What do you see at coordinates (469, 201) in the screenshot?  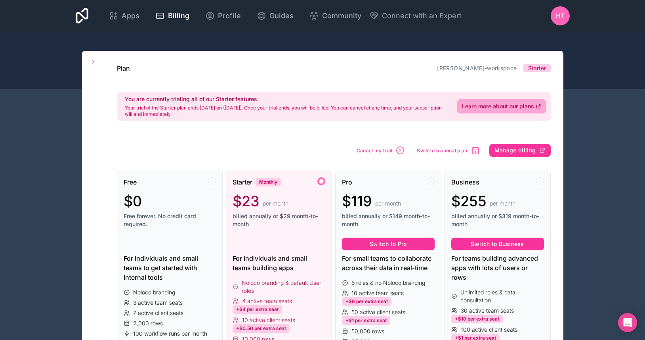 I see `span: $255` at bounding box center [469, 201].